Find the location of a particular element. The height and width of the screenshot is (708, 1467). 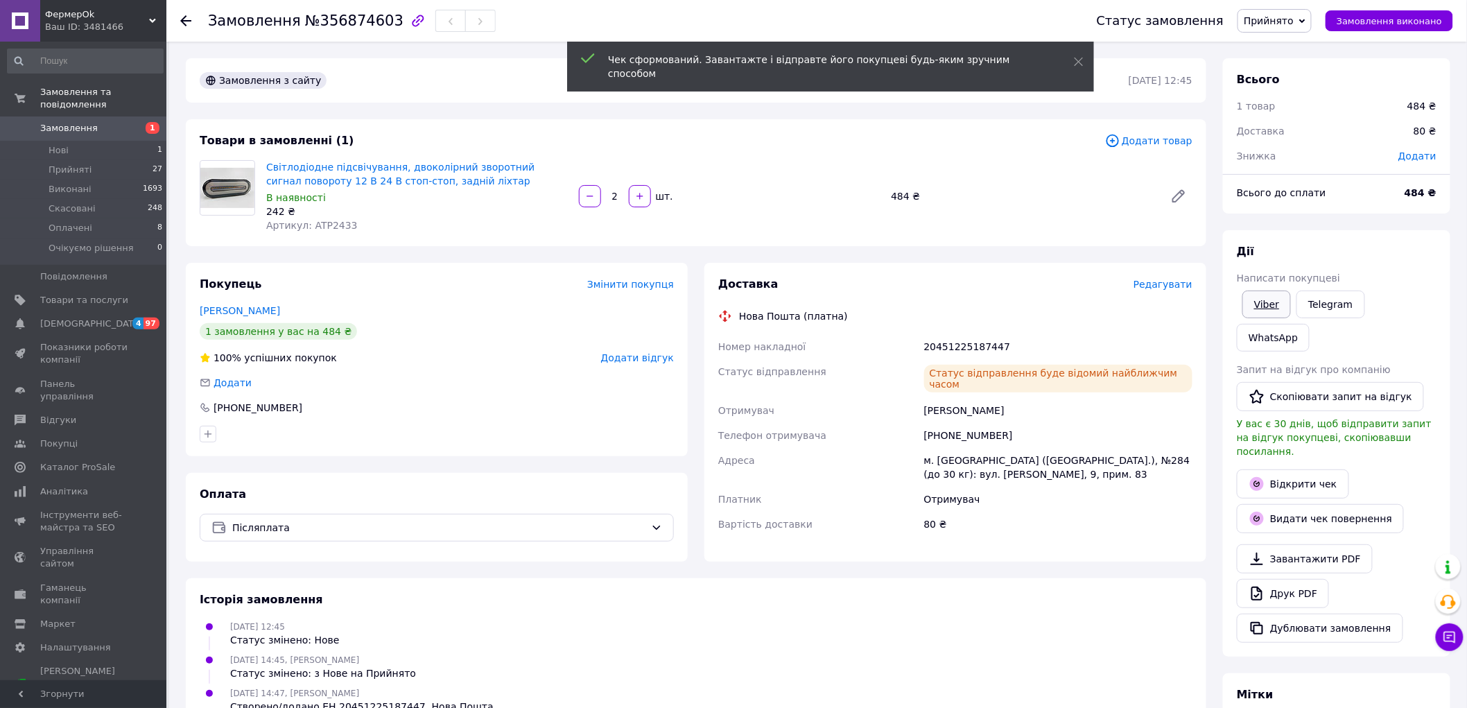

span: Гаманець компанії is located at coordinates (84, 594).